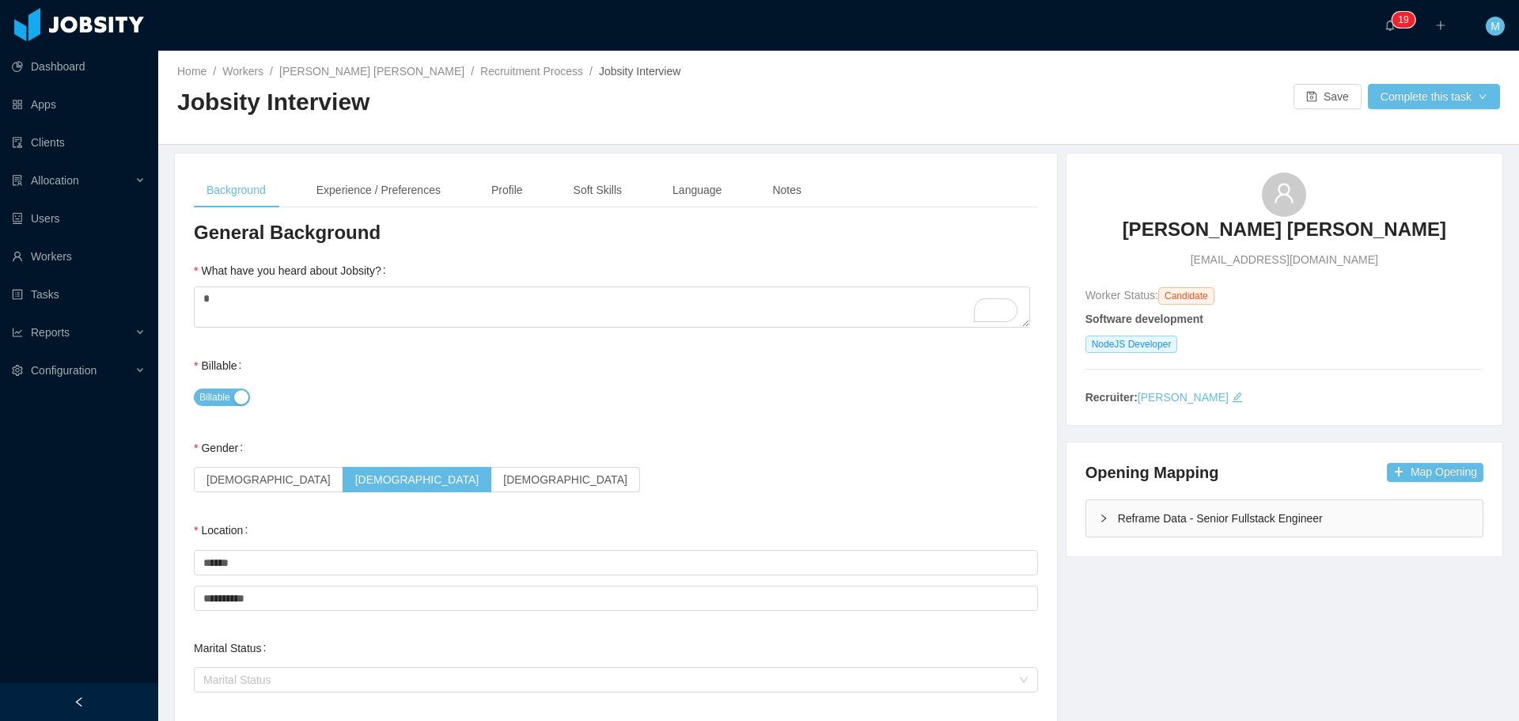  Describe the element at coordinates (378, 190) in the screenshot. I see `div: Experience / Preferences` at that location.